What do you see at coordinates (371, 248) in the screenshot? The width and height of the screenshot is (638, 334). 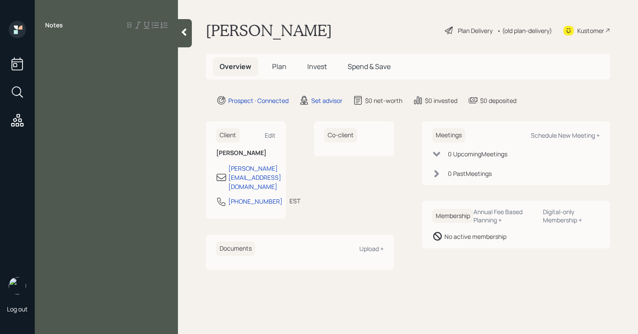 I see `div: Upload +` at bounding box center [371, 248].